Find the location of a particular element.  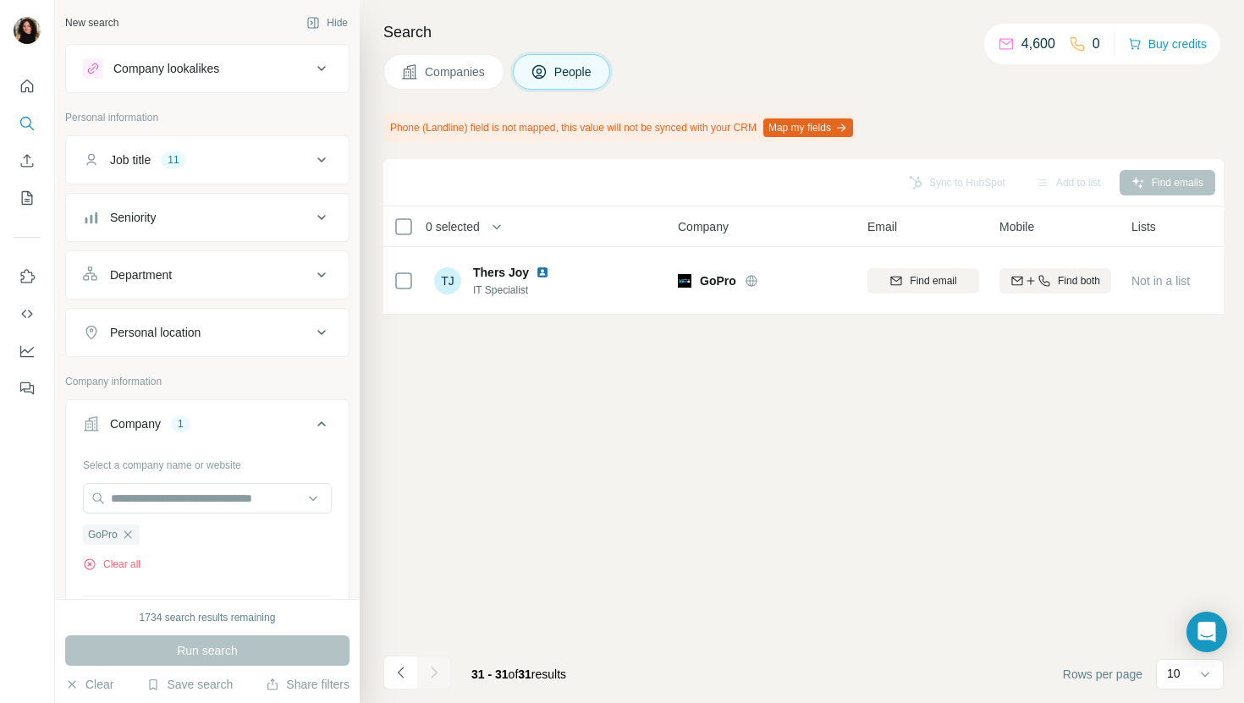

div: 1 is located at coordinates (180, 424).